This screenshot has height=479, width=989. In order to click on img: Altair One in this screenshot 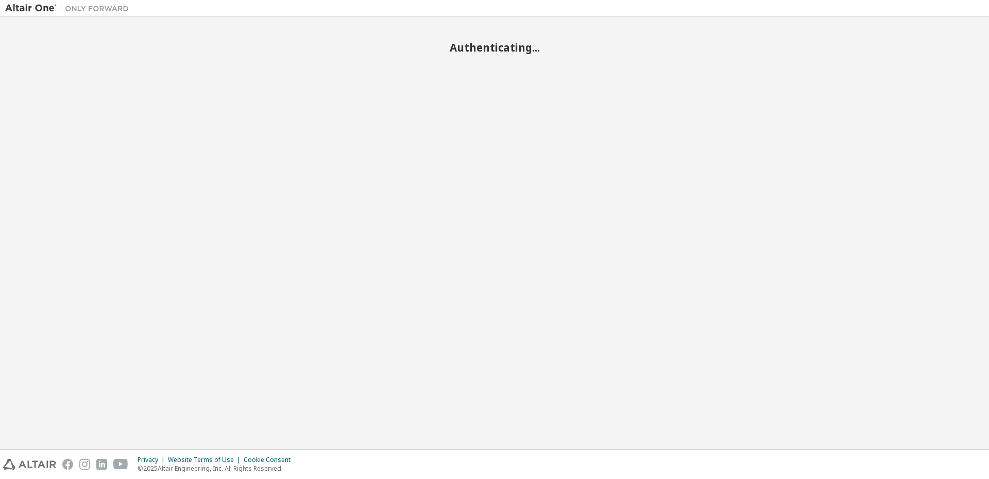, I will do `click(70, 8)`.